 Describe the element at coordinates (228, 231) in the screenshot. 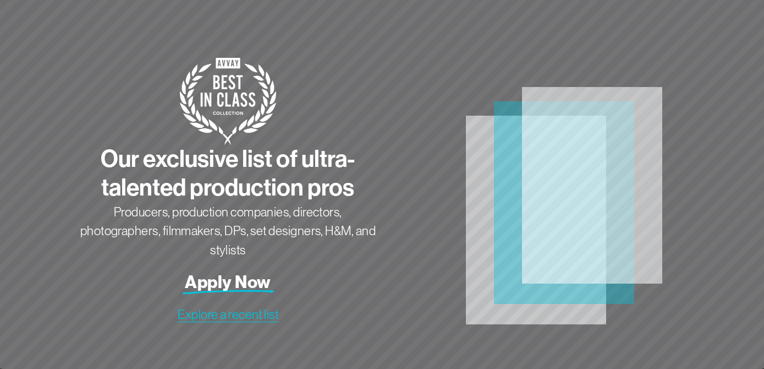

I see `p: Producers, production companies, directors, photographers, filmmakers, DPs, set designers, H&M, a...` at that location.